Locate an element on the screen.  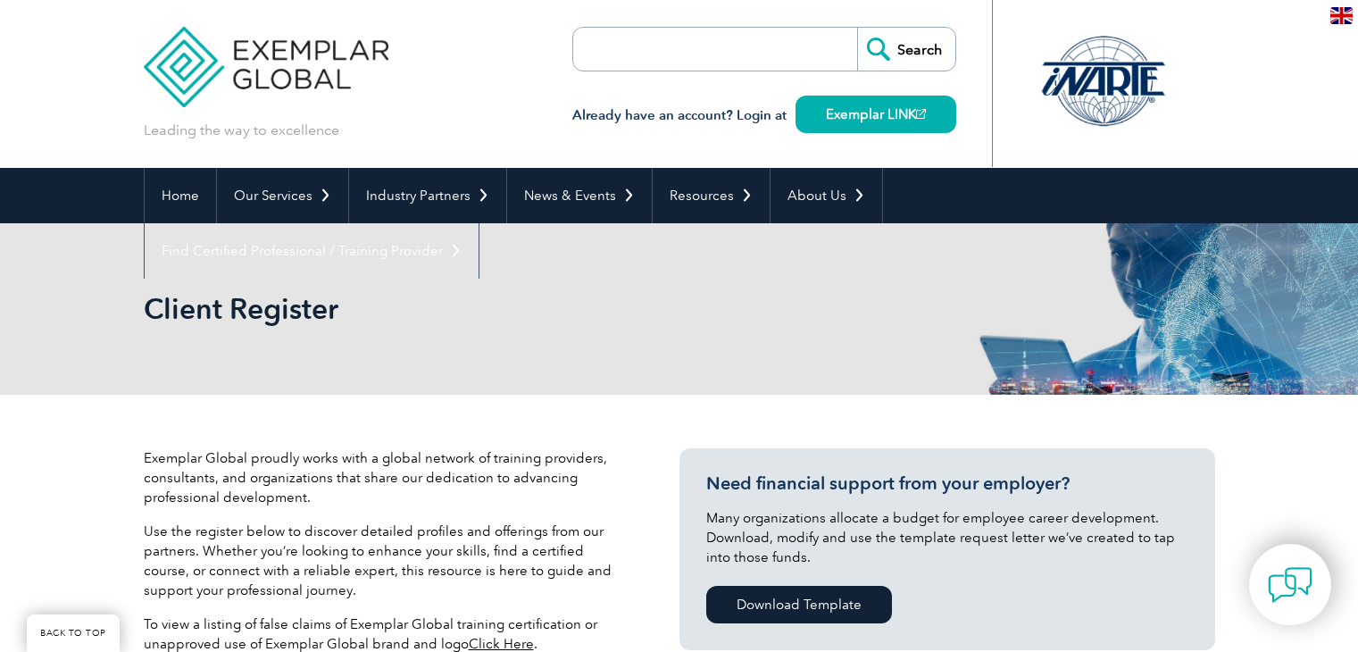
input: Search is located at coordinates (906, 49).